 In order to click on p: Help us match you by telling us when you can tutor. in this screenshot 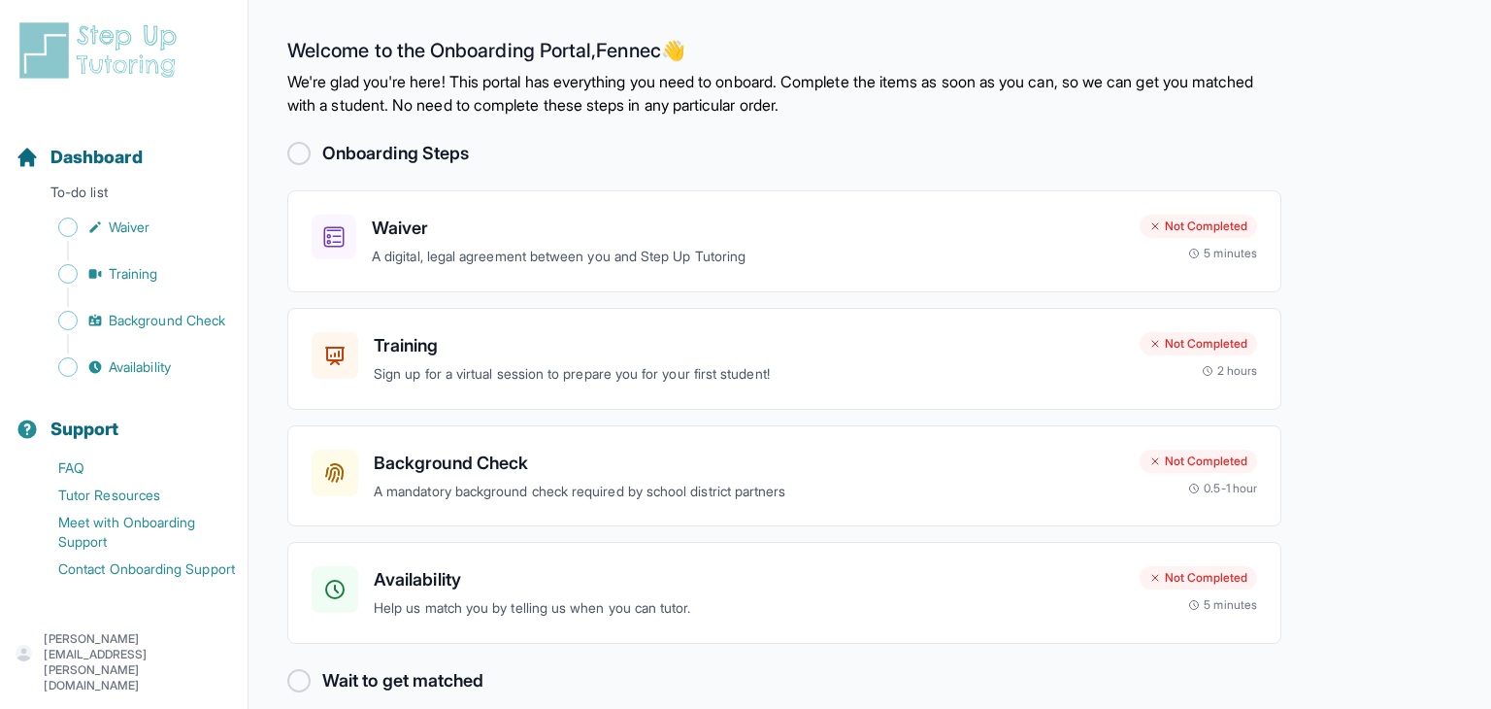, I will do `click(749, 608)`.